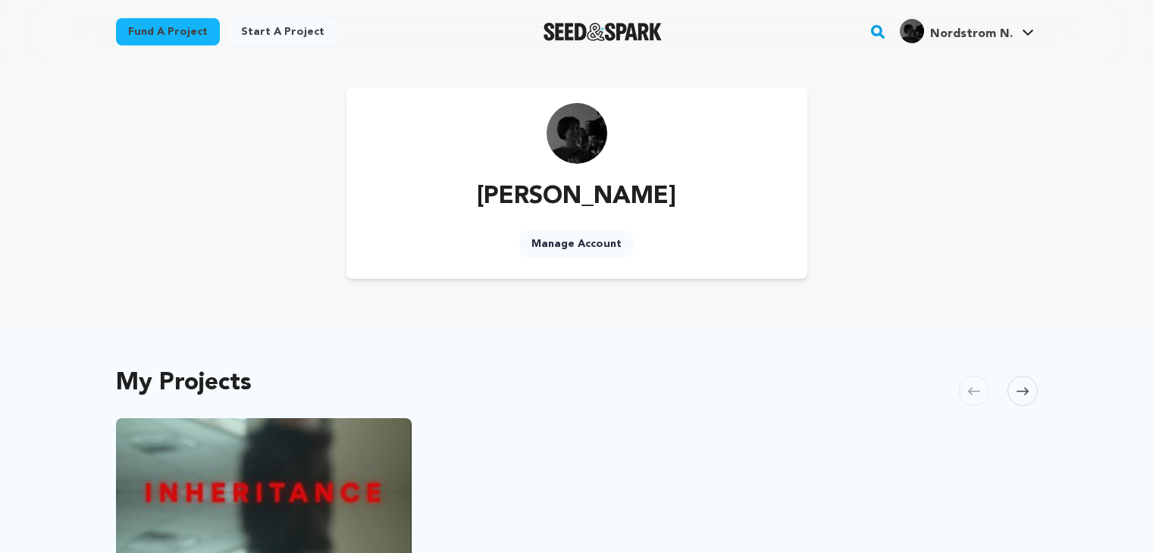  I want to click on span: Nordstrom N.'s Profile, so click(967, 32).